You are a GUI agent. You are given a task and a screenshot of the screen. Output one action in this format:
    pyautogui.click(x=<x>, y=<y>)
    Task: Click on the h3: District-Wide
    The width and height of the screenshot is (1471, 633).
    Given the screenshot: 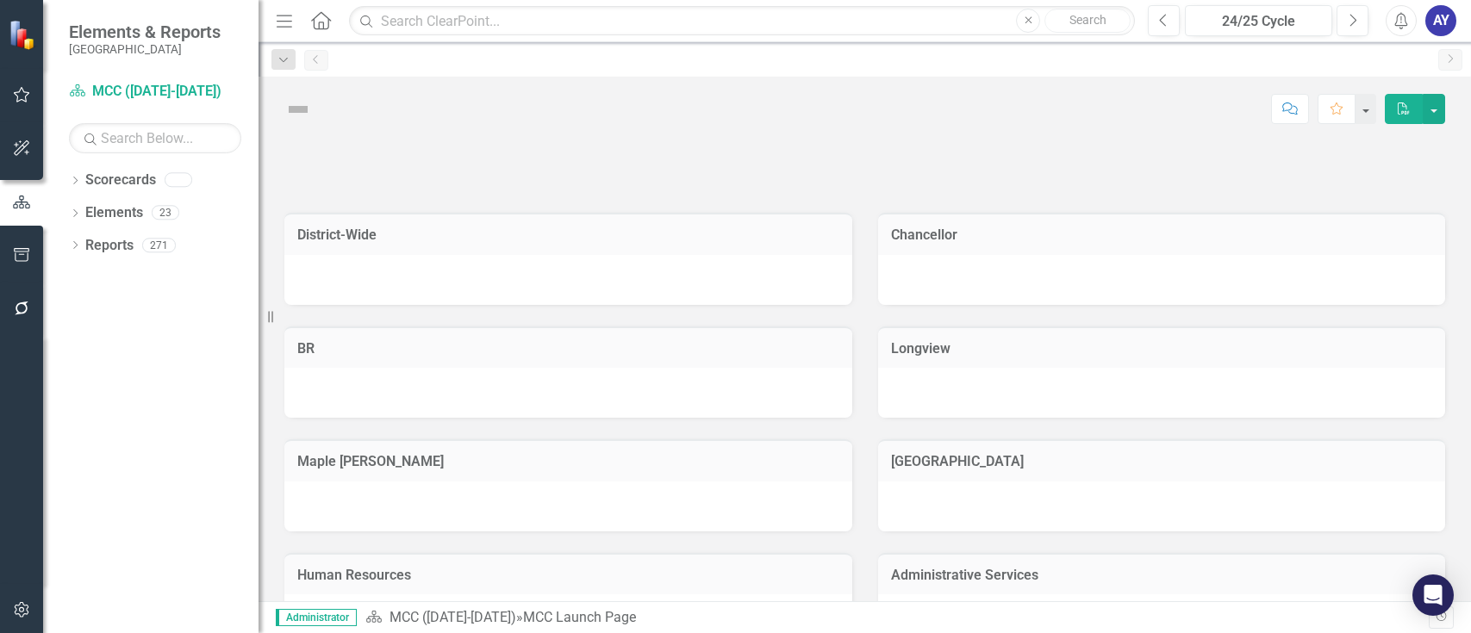 What is the action you would take?
    pyautogui.click(x=568, y=235)
    